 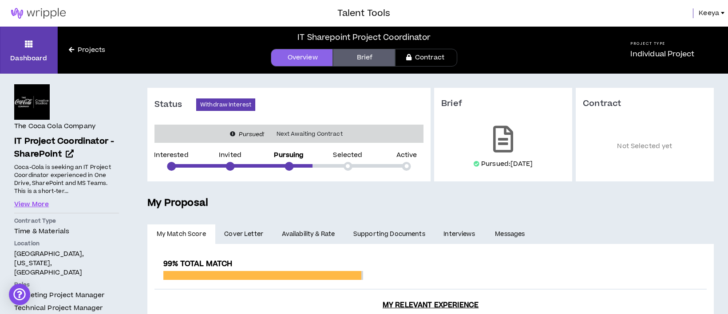 I want to click on h3: Brief, so click(x=503, y=104).